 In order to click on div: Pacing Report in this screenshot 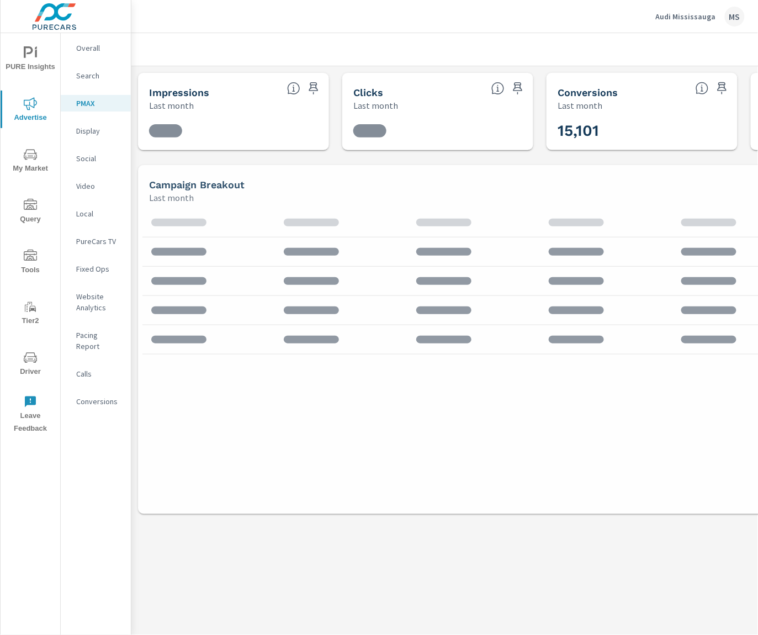, I will do `click(96, 341)`.